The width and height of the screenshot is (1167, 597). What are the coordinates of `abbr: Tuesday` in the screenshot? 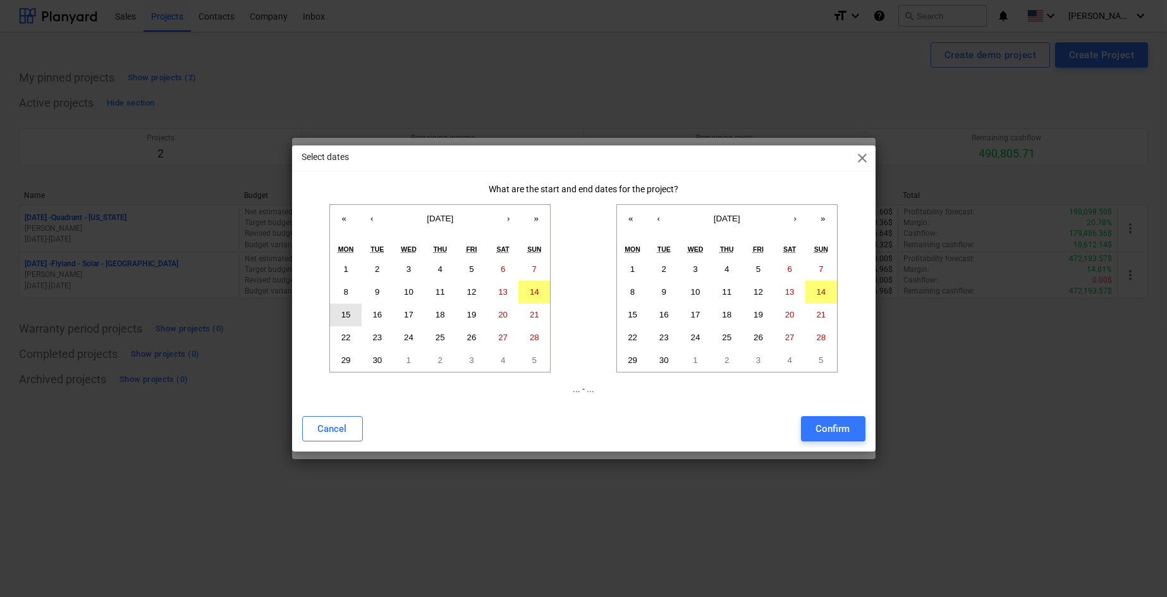 It's located at (664, 249).